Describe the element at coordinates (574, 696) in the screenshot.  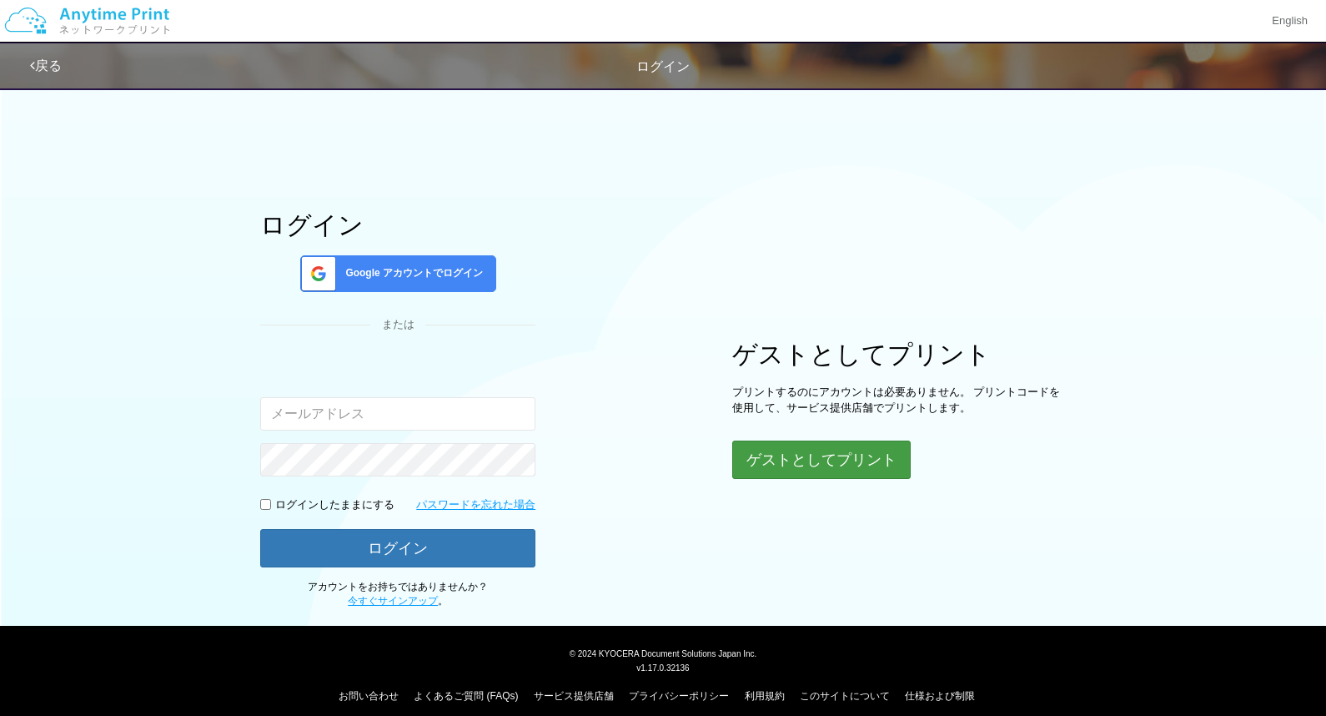
I see `a: サービス提供店舗` at that location.